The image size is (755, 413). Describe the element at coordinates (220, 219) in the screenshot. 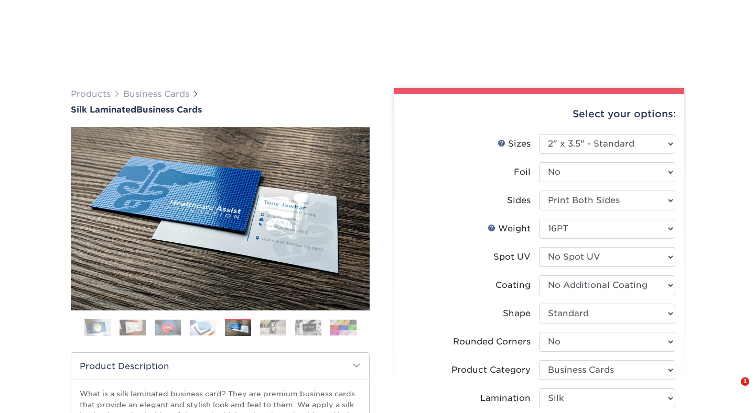

I see `img: Silk Laminated 05` at that location.